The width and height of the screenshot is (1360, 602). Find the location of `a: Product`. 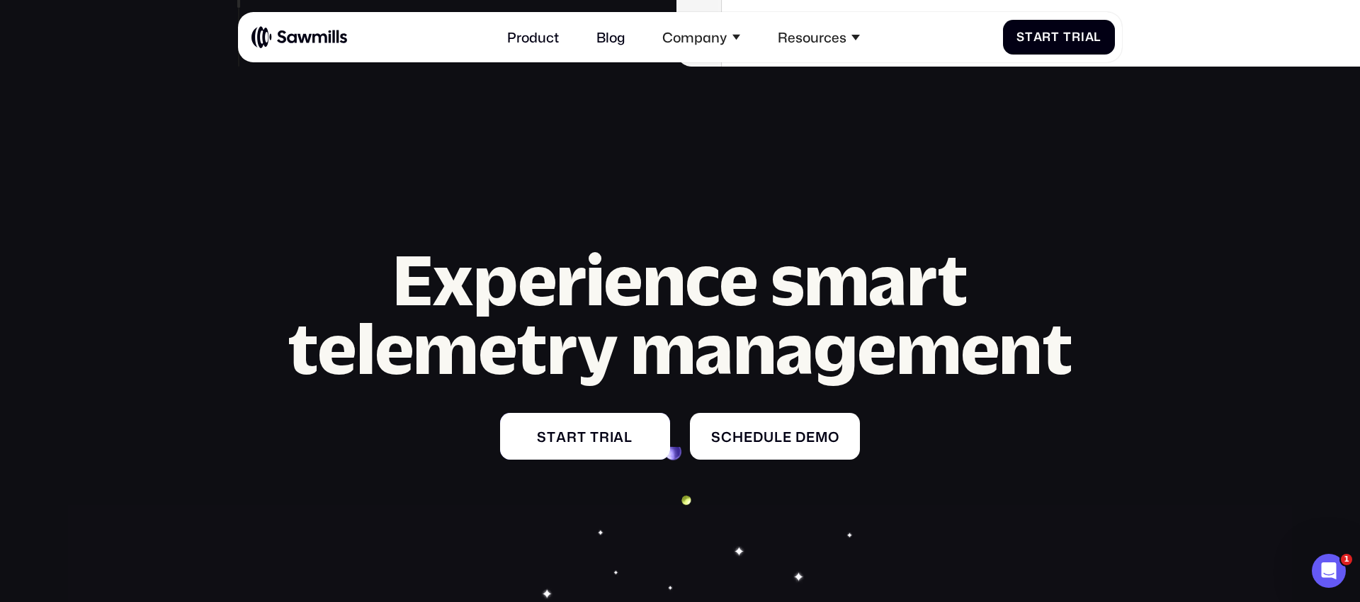

a: Product is located at coordinates (533, 37).